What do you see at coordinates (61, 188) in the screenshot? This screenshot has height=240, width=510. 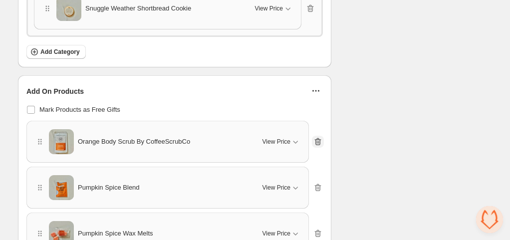 I see `img: Pumpkin Spice Blend` at bounding box center [61, 188].